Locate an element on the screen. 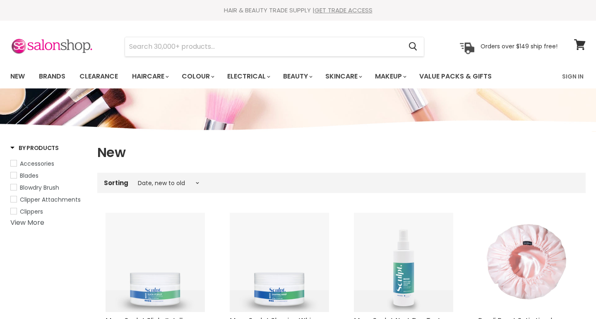 The height and width of the screenshot is (319, 596). span: Blowdry Brush is located at coordinates (39, 188).